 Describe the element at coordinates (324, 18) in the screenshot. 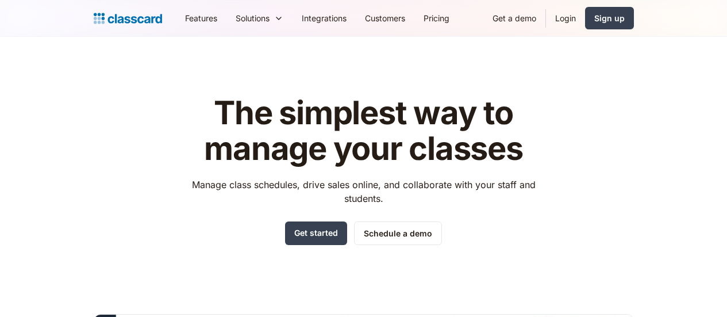

I see `a: Integrations` at that location.